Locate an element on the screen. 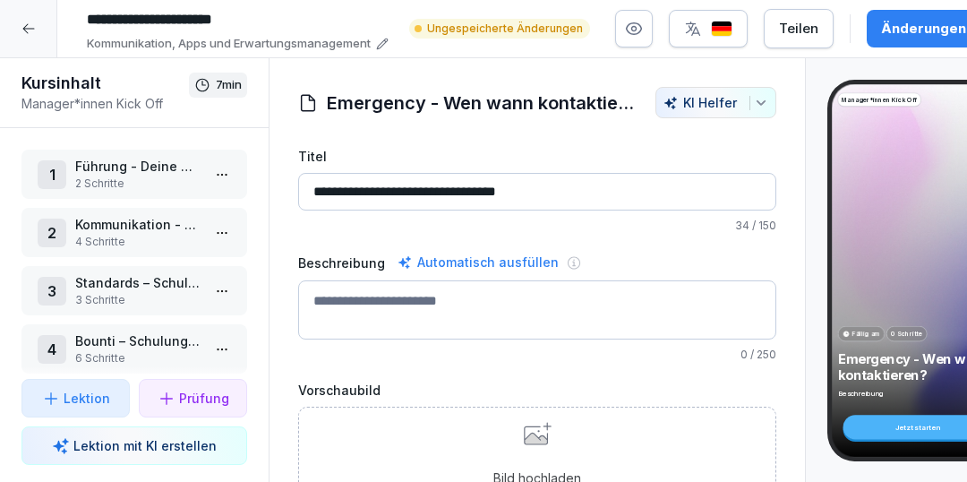 This screenshot has width=967, height=482. p: Prüfung is located at coordinates (204, 397).